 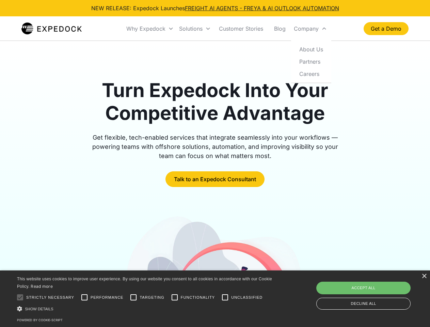 What do you see at coordinates (311, 73) in the screenshot?
I see `a: Careers` at bounding box center [311, 73].